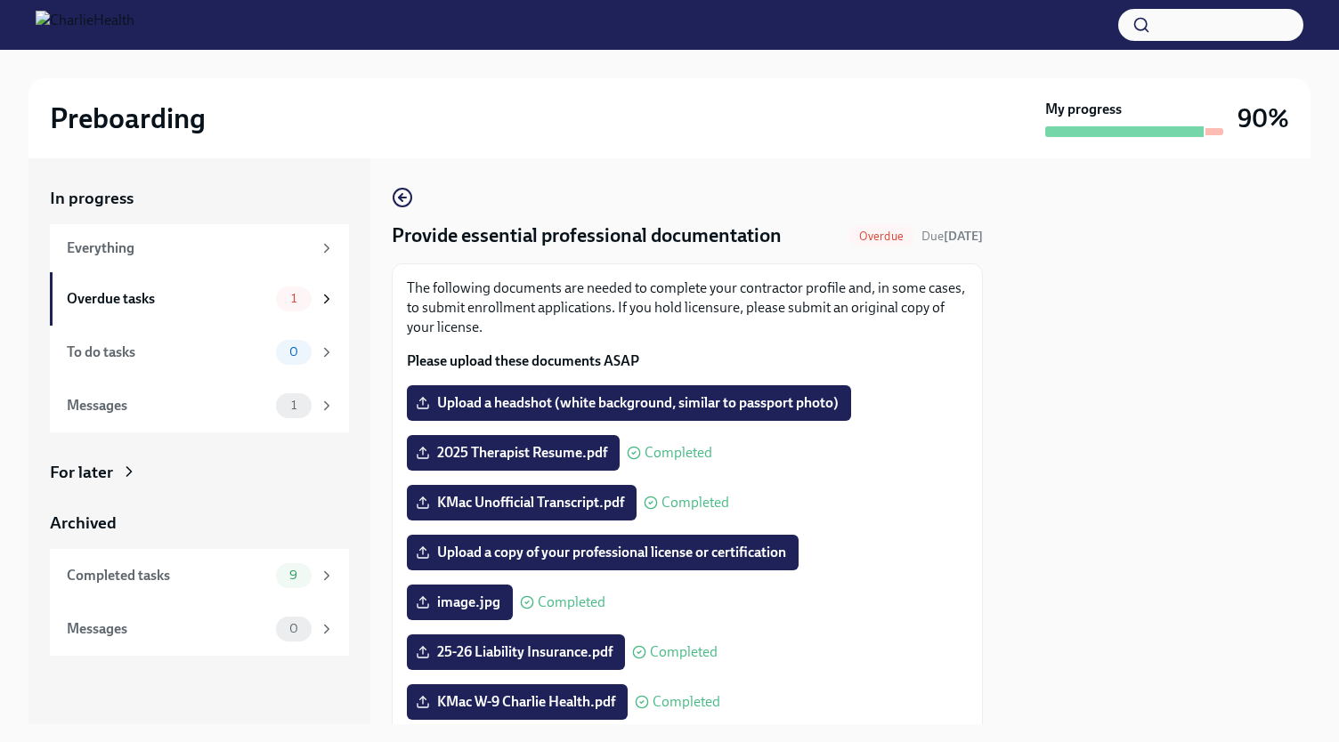 This screenshot has height=742, width=1339. What do you see at coordinates (85, 25) in the screenshot?
I see `img: CharlieHealth` at bounding box center [85, 25].